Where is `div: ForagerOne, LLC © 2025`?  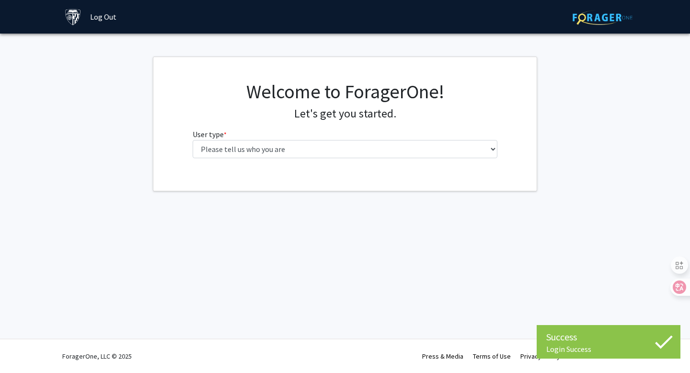
div: ForagerOne, LLC © 2025 is located at coordinates (97, 356).